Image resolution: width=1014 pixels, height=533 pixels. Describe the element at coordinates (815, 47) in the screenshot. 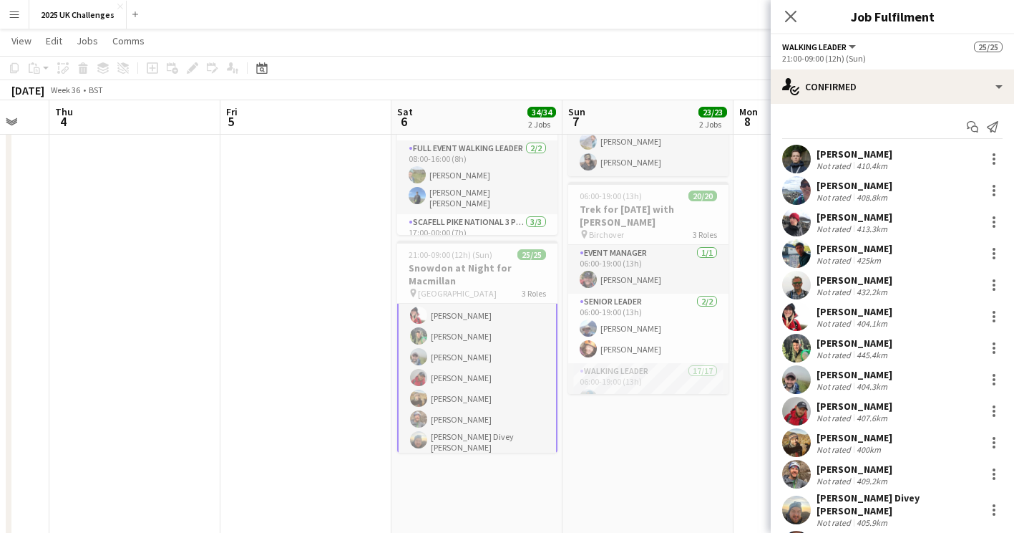

I see `span: Walking Leader` at that location.